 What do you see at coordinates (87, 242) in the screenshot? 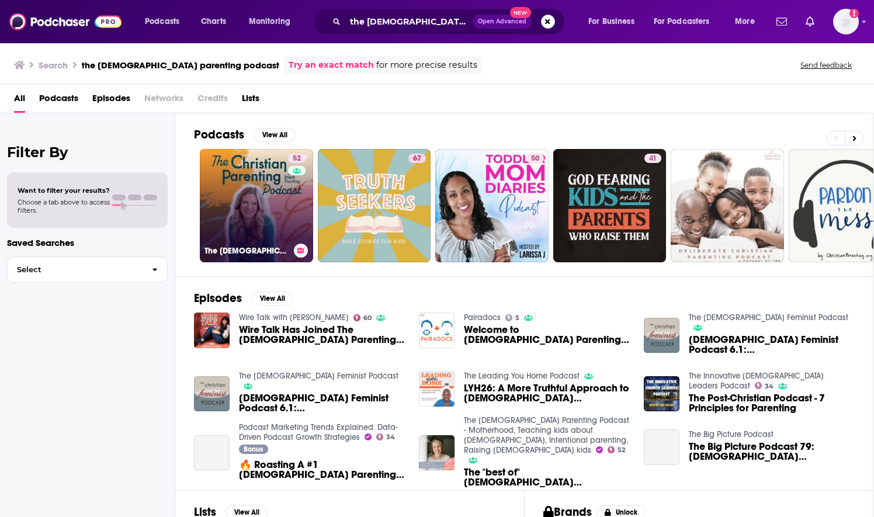
I see `p: Saved Searches` at bounding box center [87, 242].